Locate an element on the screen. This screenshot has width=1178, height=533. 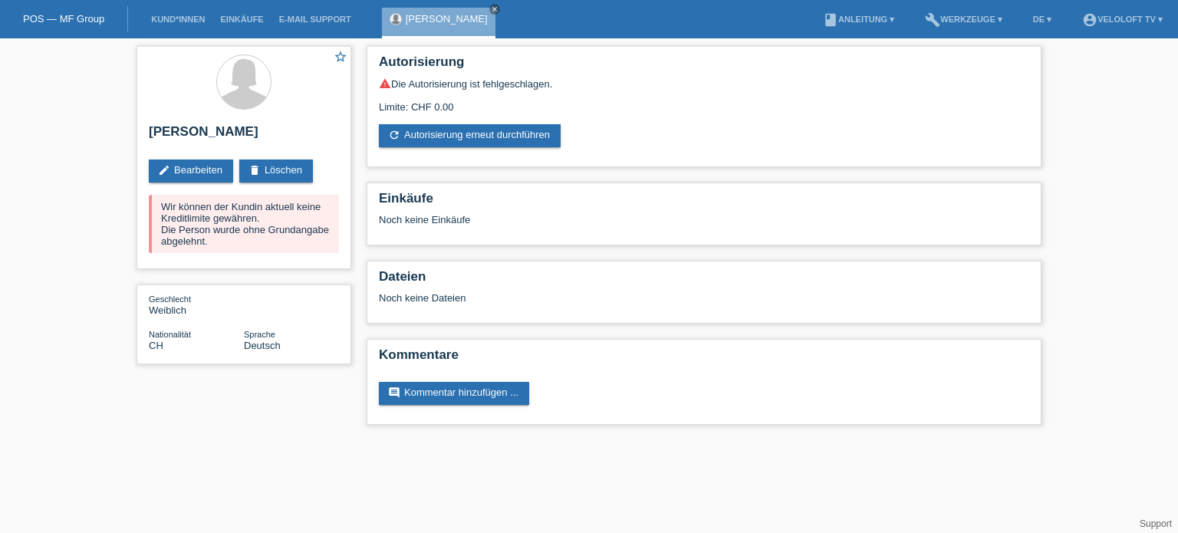
span: Nationalität is located at coordinates (169, 334).